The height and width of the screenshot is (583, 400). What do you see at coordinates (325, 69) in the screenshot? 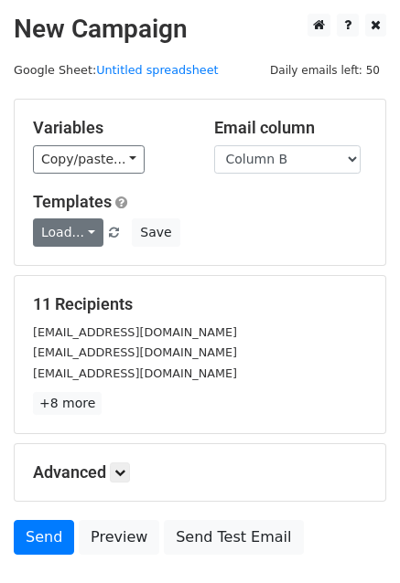
I see `a: Daily emails left: 50` at bounding box center [325, 69].